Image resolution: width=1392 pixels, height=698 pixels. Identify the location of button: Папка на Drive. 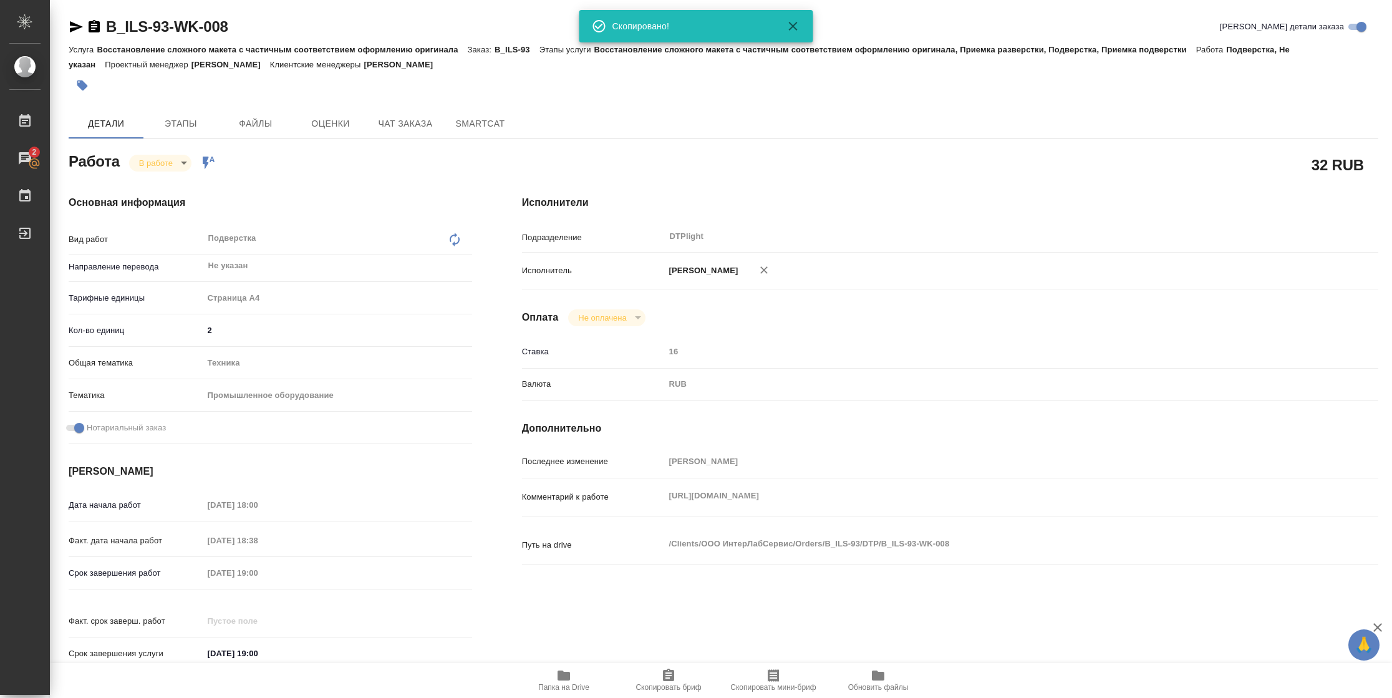
(564, 680).